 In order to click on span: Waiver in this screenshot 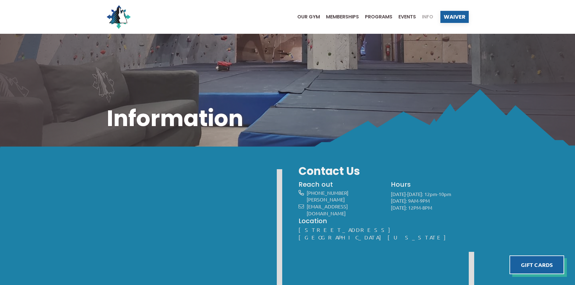, I will do `click(454, 17)`.